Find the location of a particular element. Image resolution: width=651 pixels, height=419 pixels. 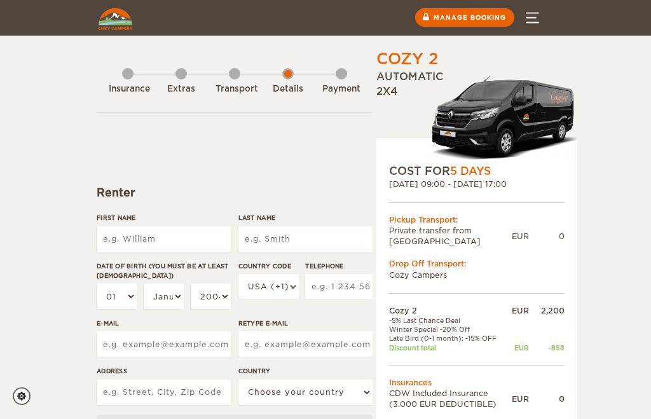

td: Discount total is located at coordinates (450, 348).